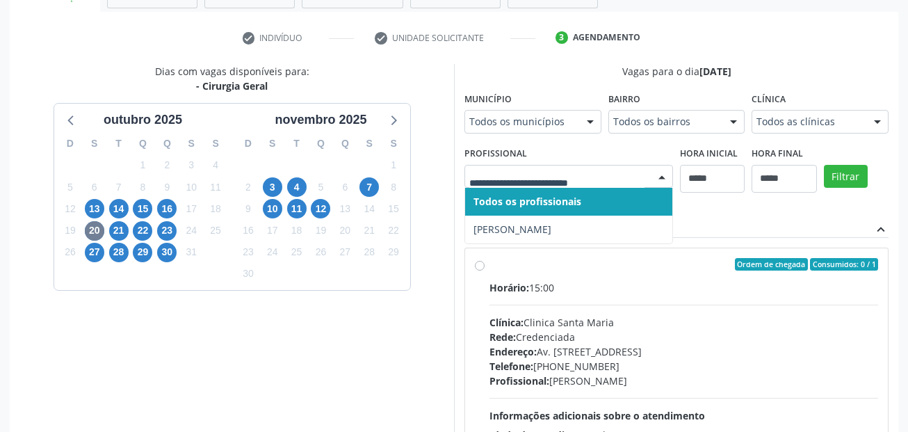 Image resolution: width=908 pixels, height=432 pixels. What do you see at coordinates (521, 122) in the screenshot?
I see `span: Todos os municípios` at bounding box center [521, 122].